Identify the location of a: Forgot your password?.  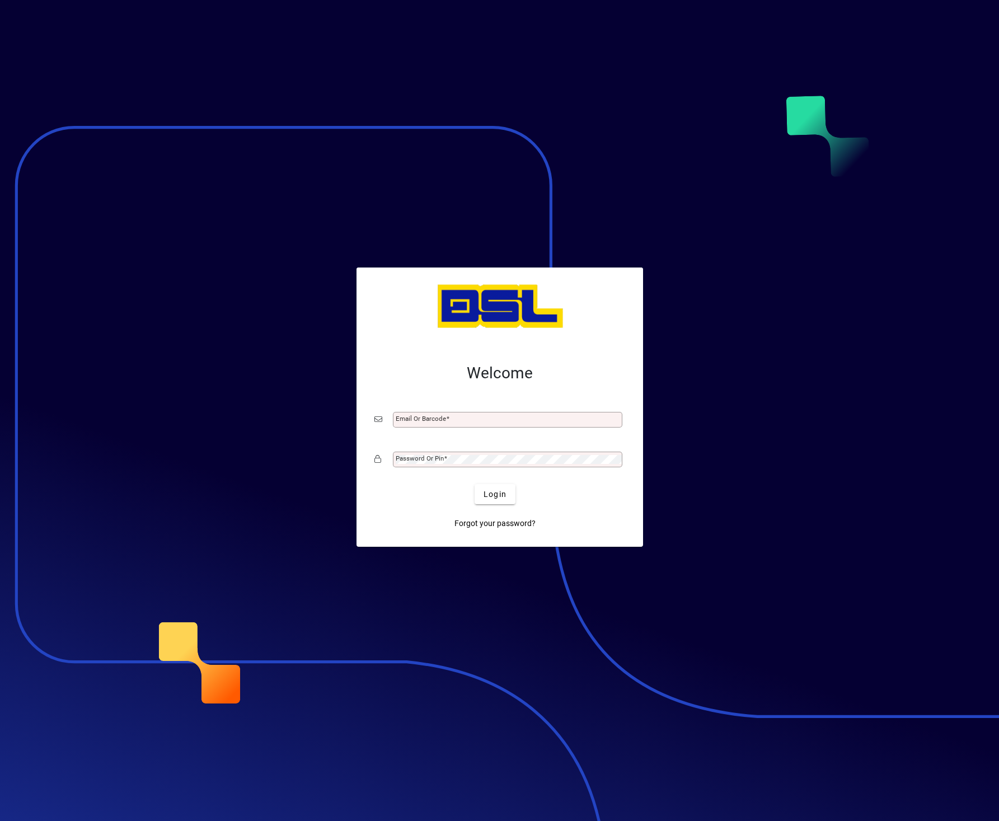
(495, 523).